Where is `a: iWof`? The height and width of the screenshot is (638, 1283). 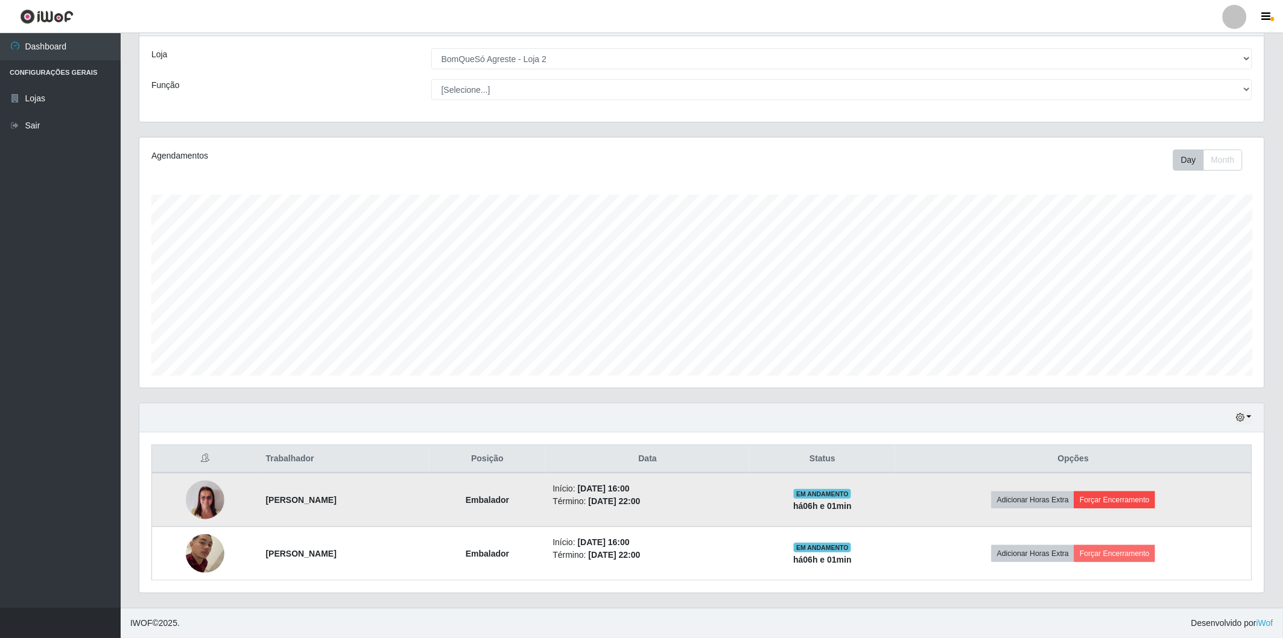 a: iWof is located at coordinates (1264, 623).